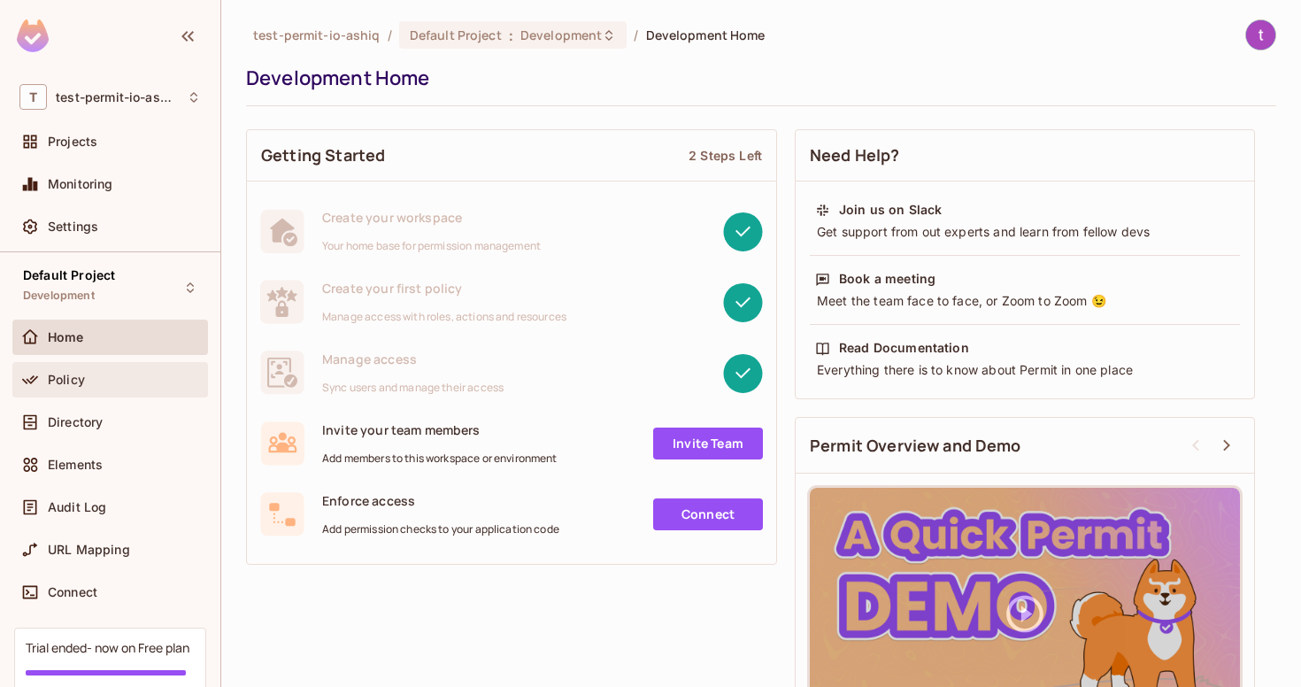 The width and height of the screenshot is (1301, 687). What do you see at coordinates (431, 246) in the screenshot?
I see `span: Your home base for permission management` at bounding box center [431, 246].